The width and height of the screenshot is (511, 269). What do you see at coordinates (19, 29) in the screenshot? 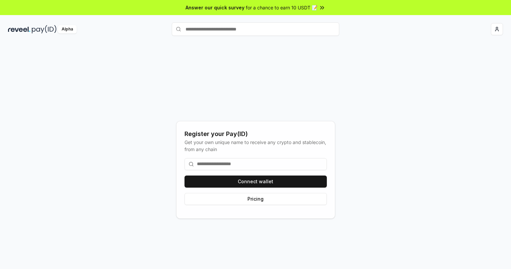
I see `img: reveel_dark` at bounding box center [19, 29].